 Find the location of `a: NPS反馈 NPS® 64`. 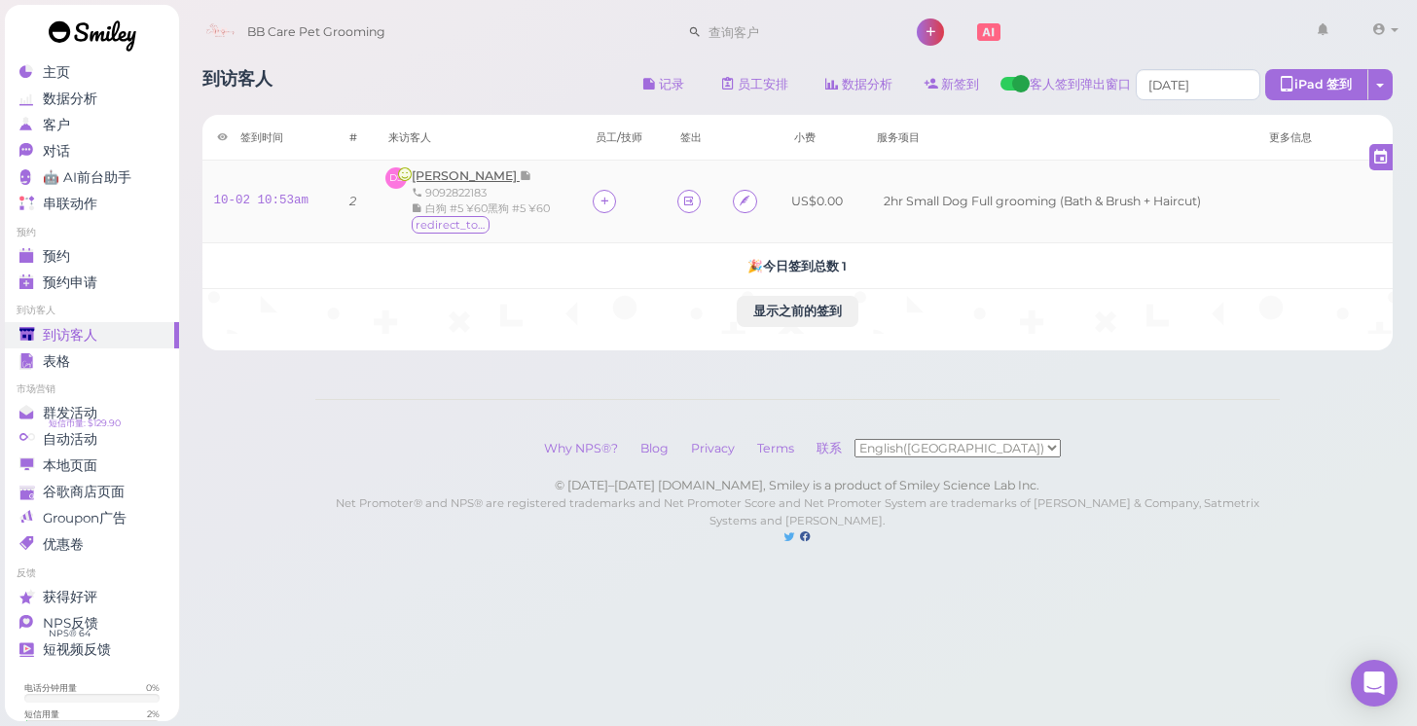

a: NPS反馈 NPS® 64 is located at coordinates (91, 623).